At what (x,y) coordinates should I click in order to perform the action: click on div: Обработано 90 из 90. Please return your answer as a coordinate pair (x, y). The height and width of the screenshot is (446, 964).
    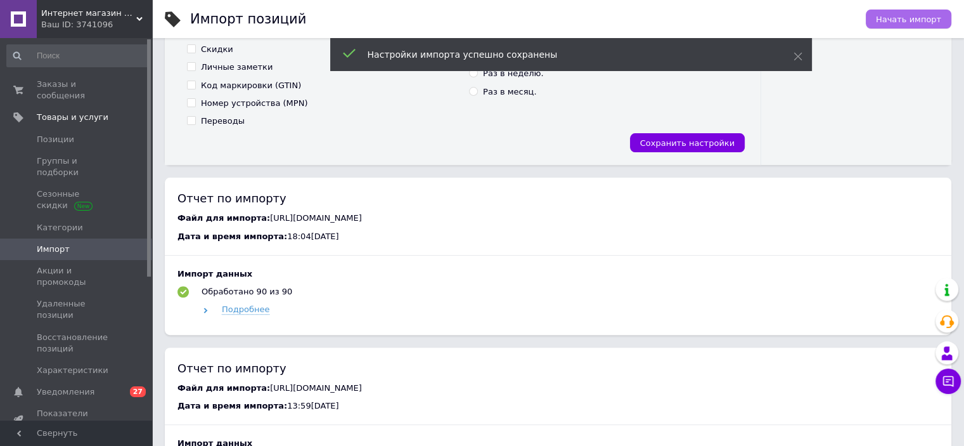
    Looking at the image, I should click on (247, 292).